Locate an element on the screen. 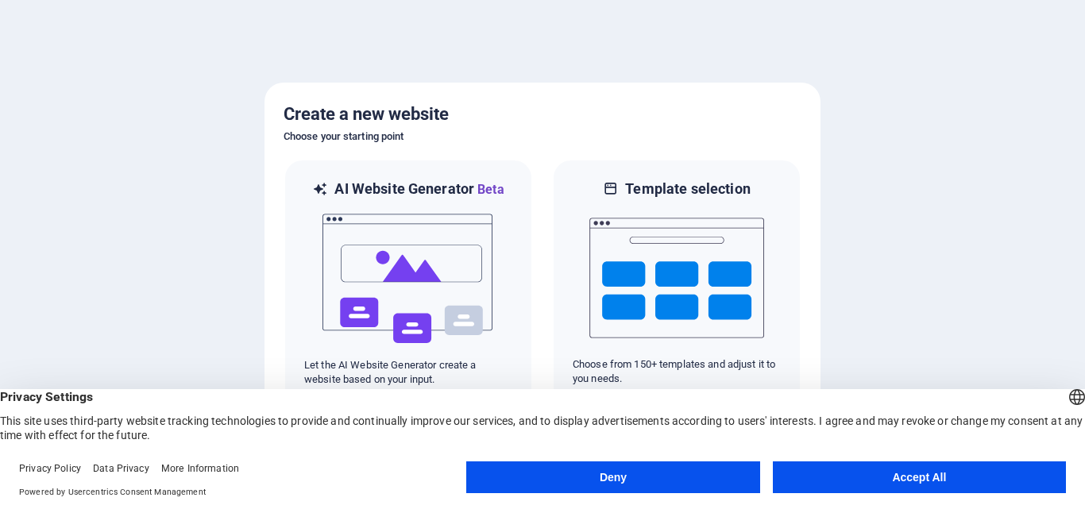 This screenshot has height=509, width=1085. h6: Template selection is located at coordinates (687, 189).